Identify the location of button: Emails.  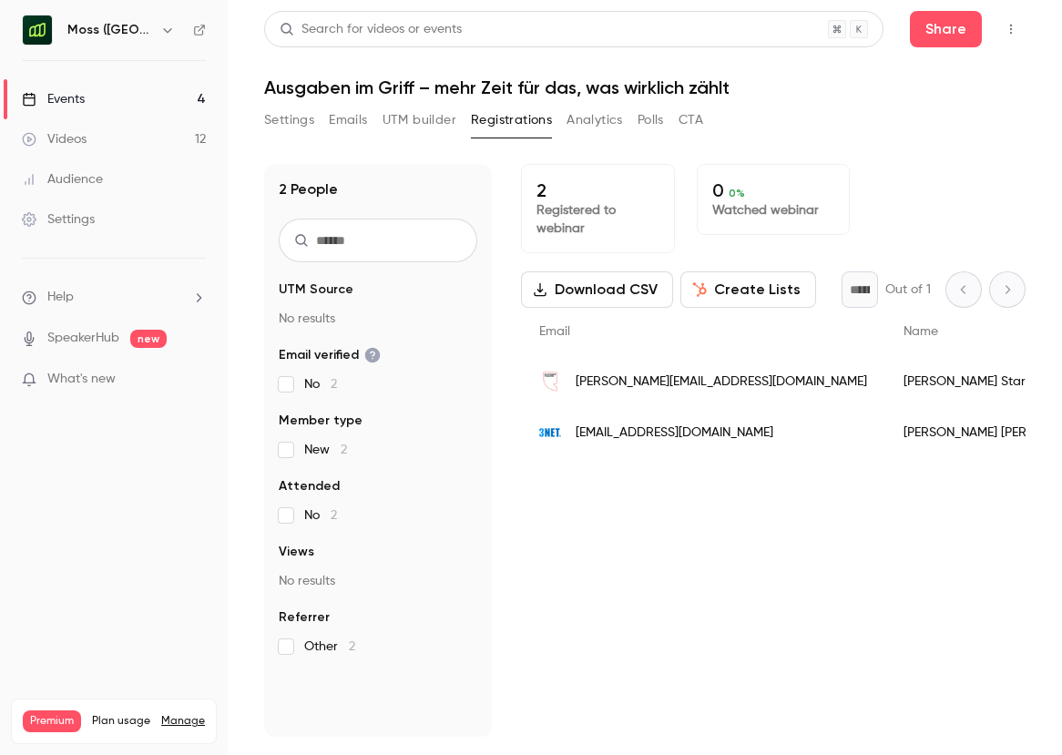
(348, 120).